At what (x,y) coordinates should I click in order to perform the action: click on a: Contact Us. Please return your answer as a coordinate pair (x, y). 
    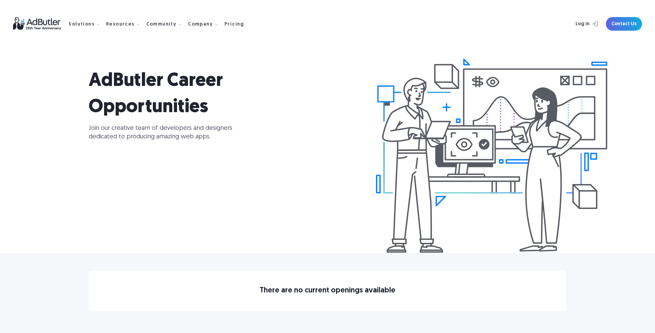
    Looking at the image, I should click on (624, 24).